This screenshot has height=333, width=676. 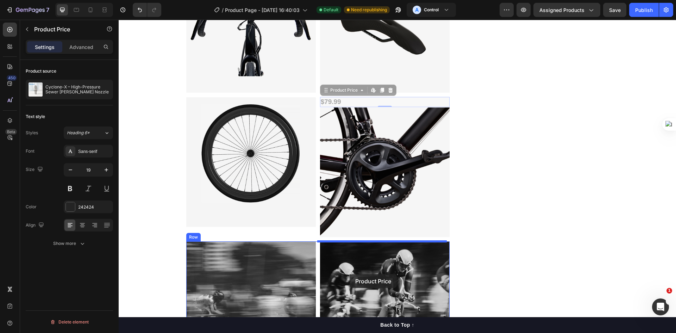 What do you see at coordinates (31, 207) in the screenshot?
I see `div: Color` at bounding box center [31, 207].